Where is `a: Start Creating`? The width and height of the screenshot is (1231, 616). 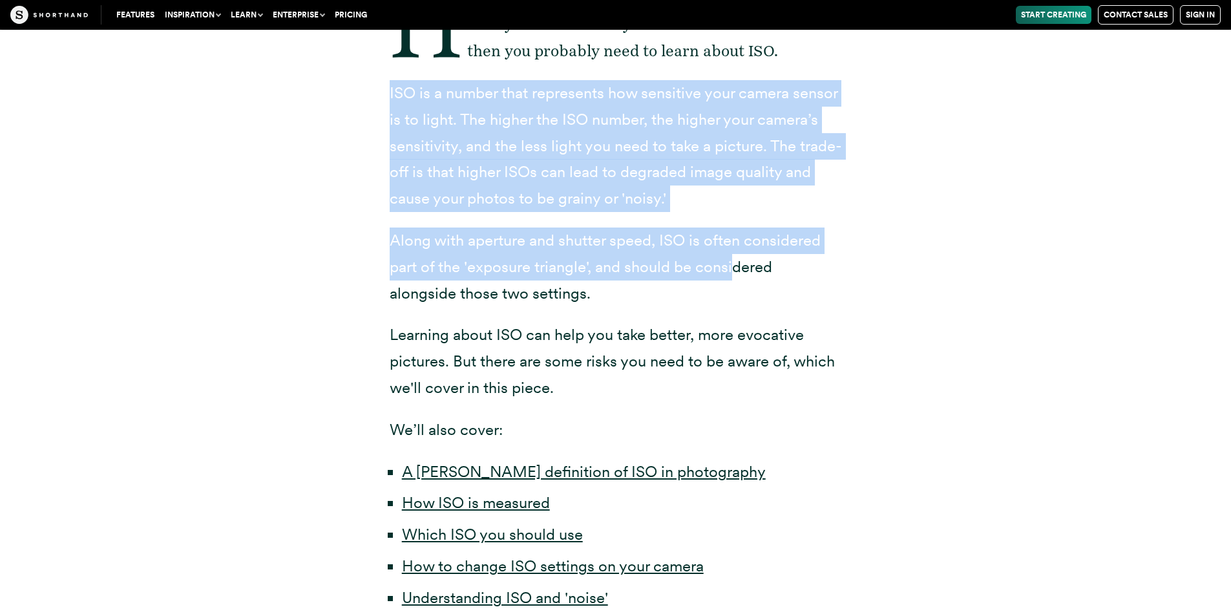
a: Start Creating is located at coordinates (1054, 15).